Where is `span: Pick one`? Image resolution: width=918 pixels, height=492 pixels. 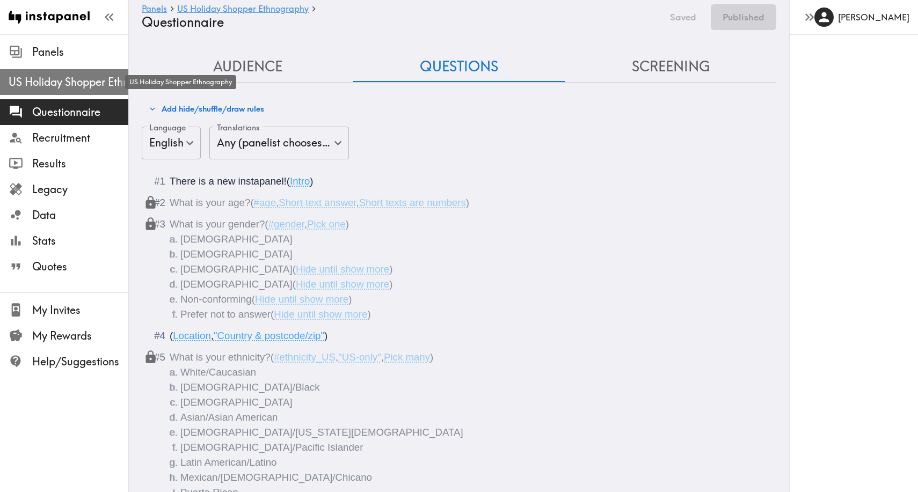 span: Pick one is located at coordinates (326, 224).